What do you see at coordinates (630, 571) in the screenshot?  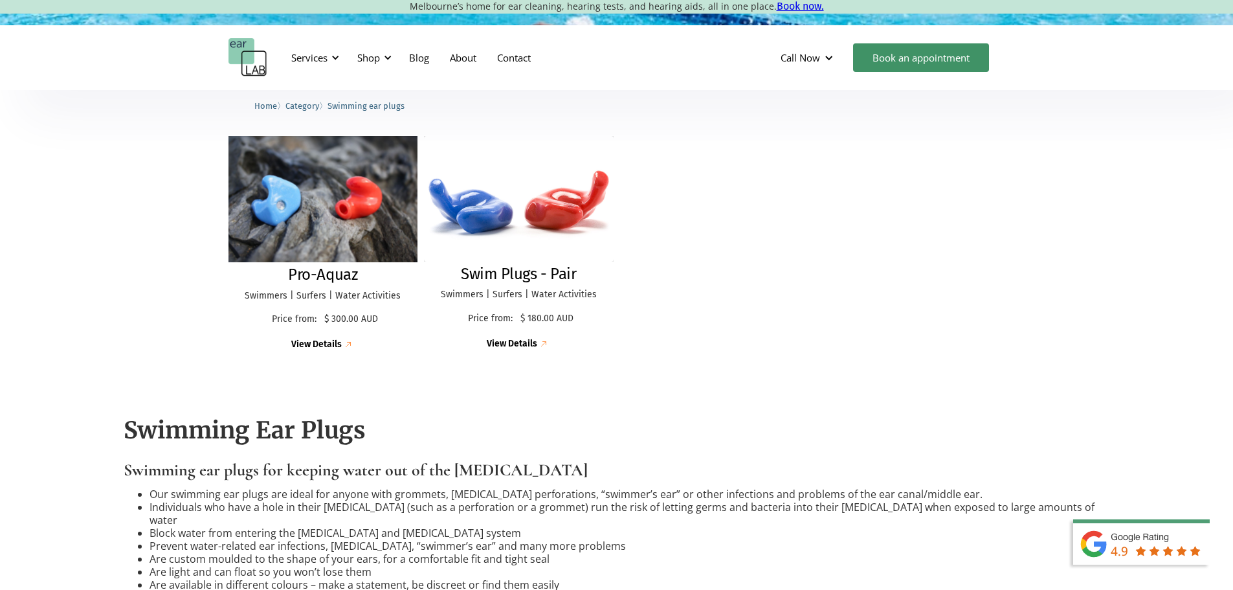 I see `li: Are light and can float so you won’t lose them` at bounding box center [630, 571].